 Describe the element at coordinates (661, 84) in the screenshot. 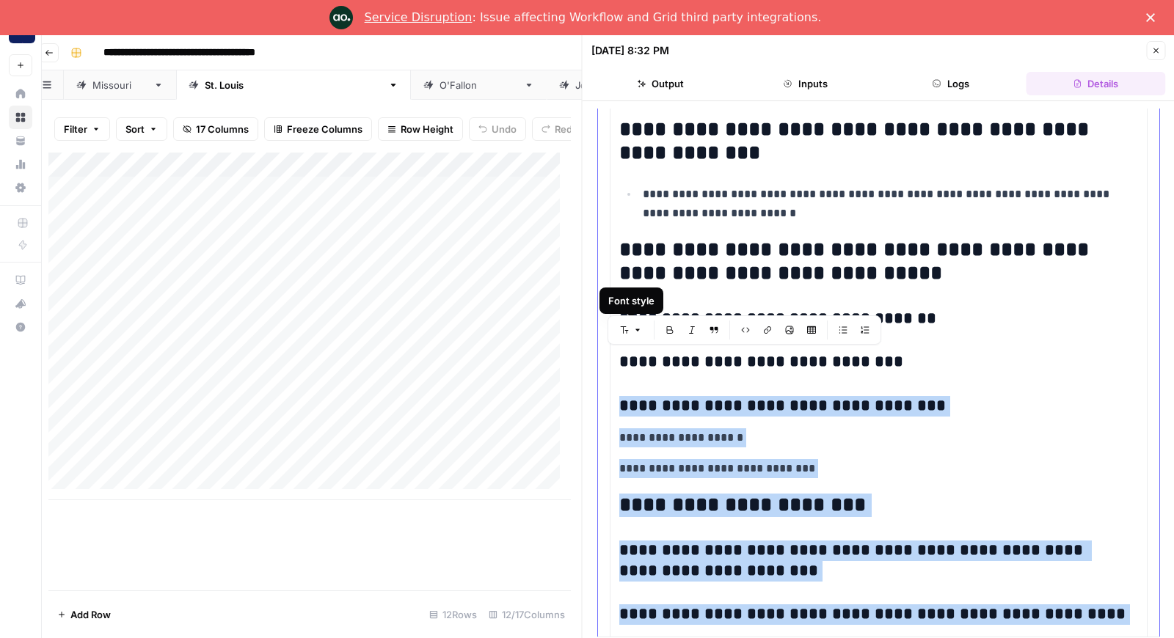

I see `button: Output` at that location.